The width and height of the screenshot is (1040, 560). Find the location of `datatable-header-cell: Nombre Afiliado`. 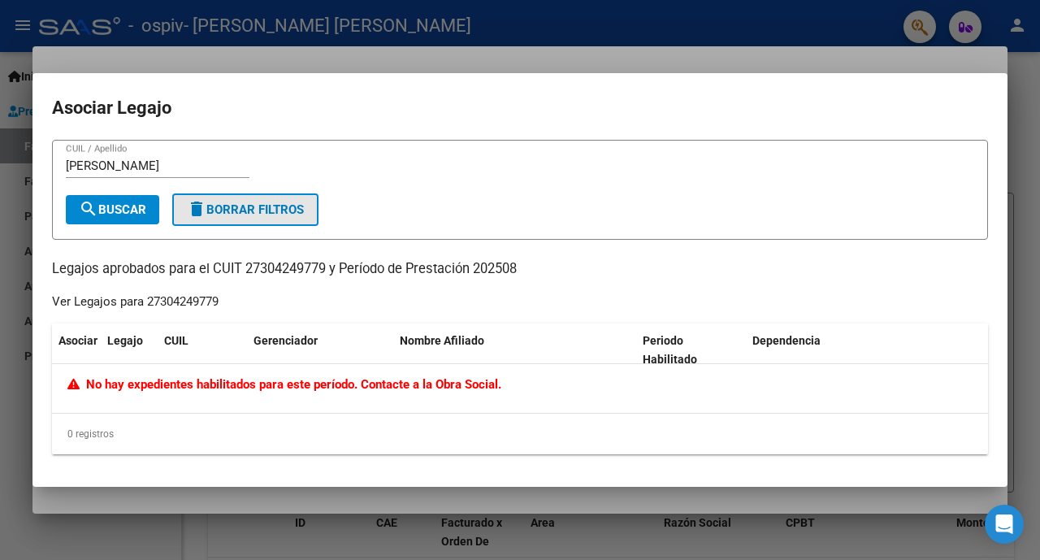

datatable-header-cell: Nombre Afiliado is located at coordinates (514, 350).